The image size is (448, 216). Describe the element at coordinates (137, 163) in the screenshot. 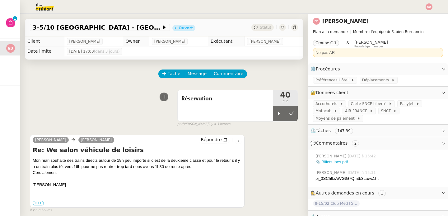

I see `div: Mon mari souhaite des trains directs autour de 19h peu importe si c est de la deuxième classe et ...` at that location.